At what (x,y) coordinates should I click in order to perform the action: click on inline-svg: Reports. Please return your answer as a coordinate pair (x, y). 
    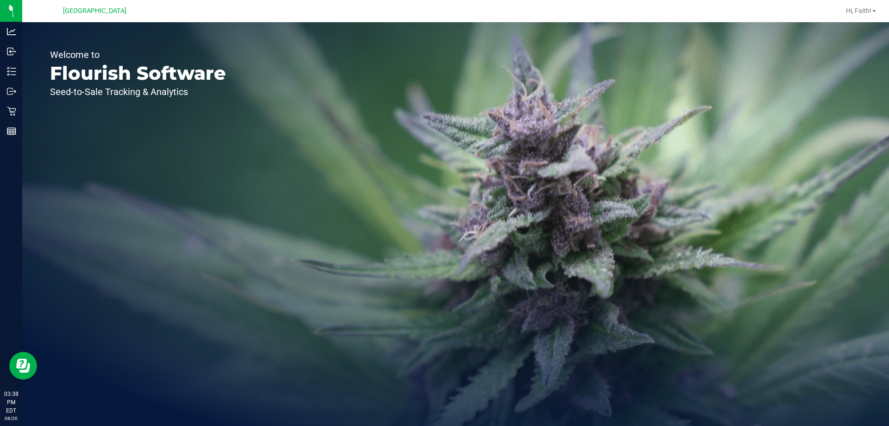
    Looking at the image, I should click on (12, 131).